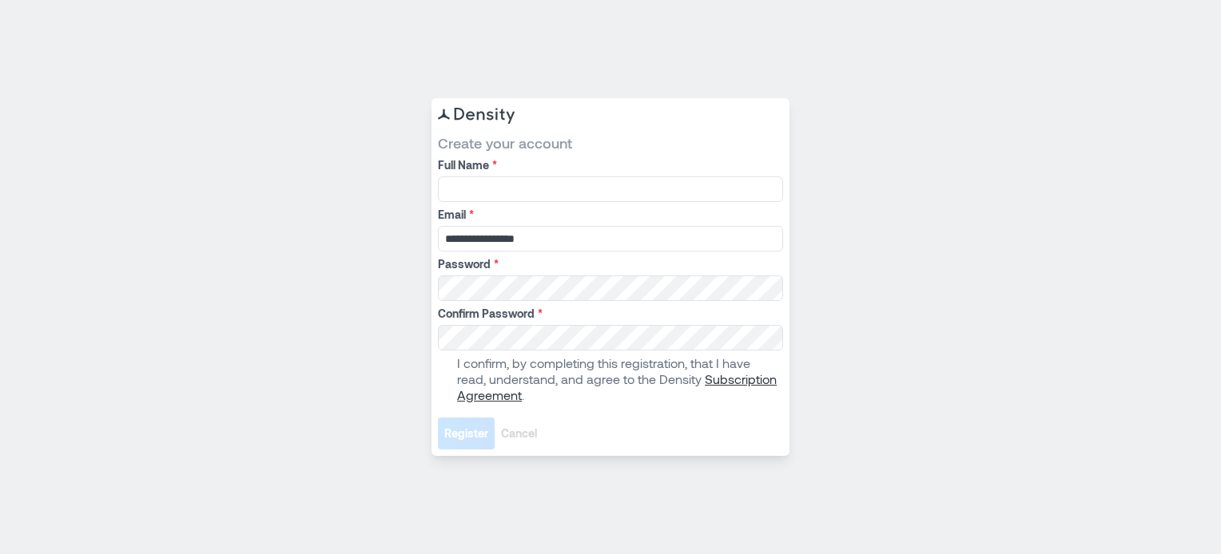 This screenshot has height=554, width=1221. What do you see at coordinates (609, 314) in the screenshot?
I see `label: Confirm Password` at bounding box center [609, 314].